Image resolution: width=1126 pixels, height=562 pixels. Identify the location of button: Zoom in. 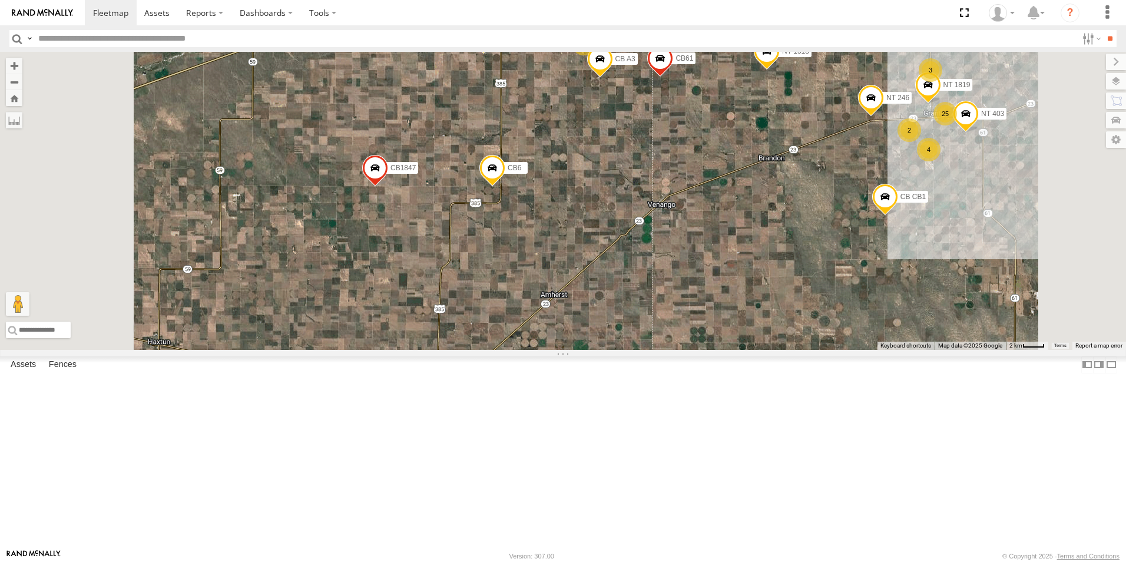
(14, 65).